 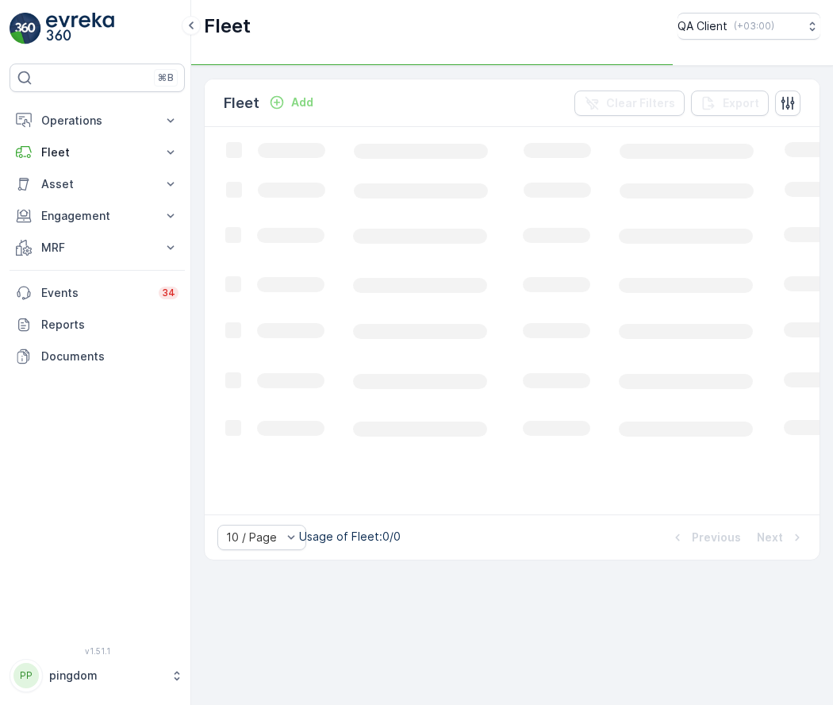 I want to click on button: Export, so click(x=730, y=103).